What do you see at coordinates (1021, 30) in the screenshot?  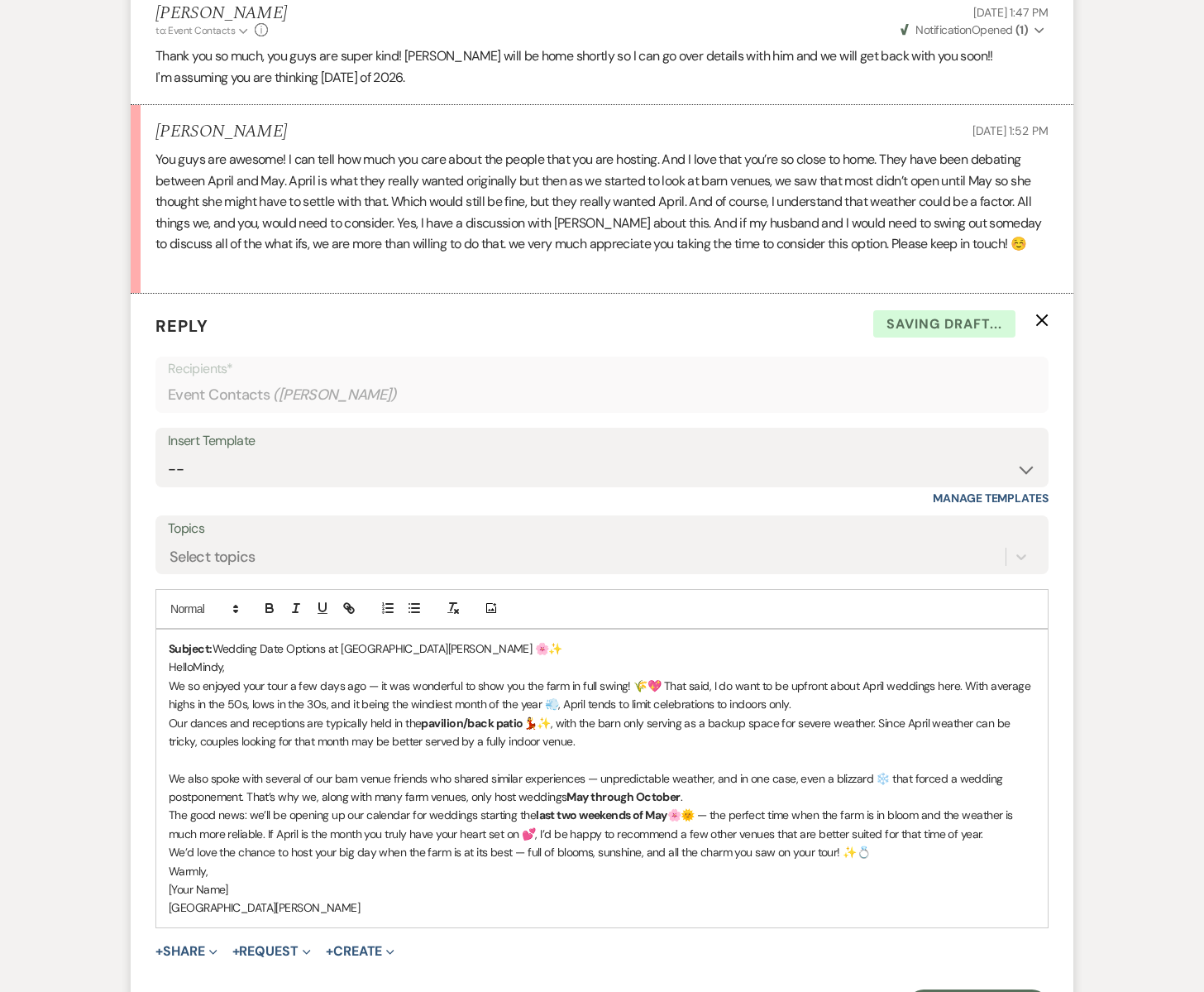 I see `strong: ( 1 )` at bounding box center [1021, 30].